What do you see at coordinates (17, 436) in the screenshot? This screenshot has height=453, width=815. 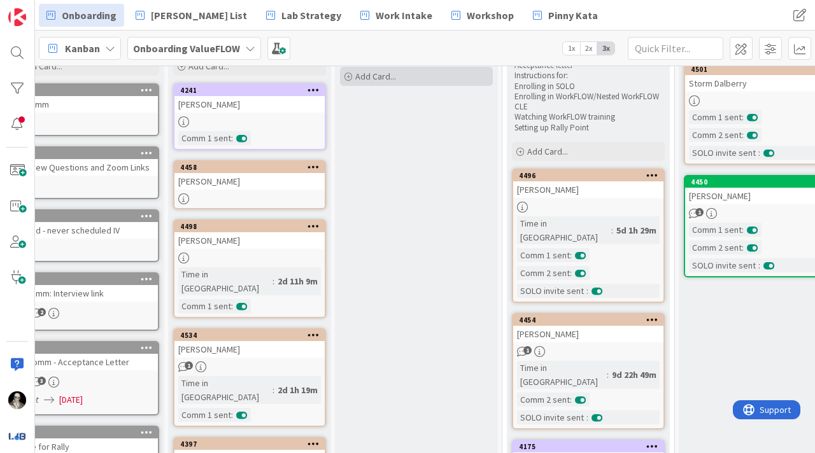 I see `img: avatar` at bounding box center [17, 436].